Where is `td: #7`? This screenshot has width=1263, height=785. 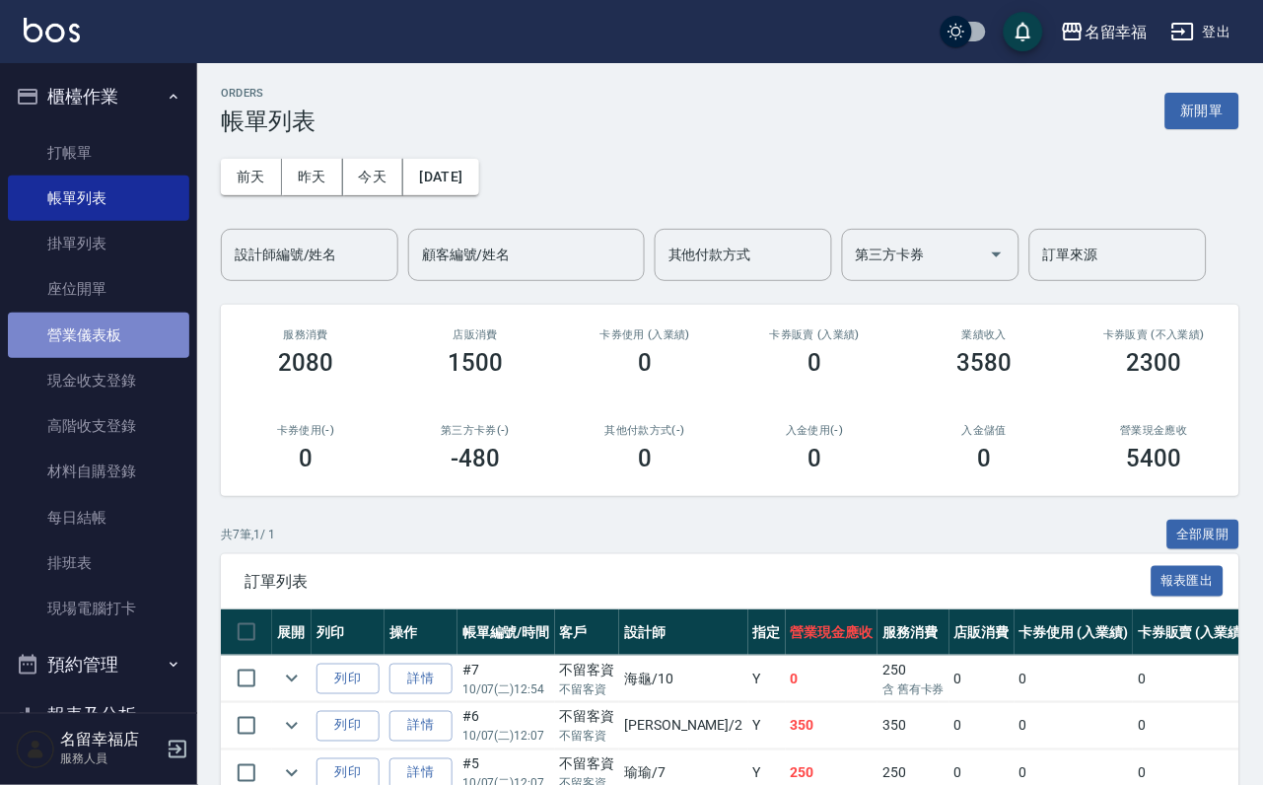
td: #7 is located at coordinates (506, 678).